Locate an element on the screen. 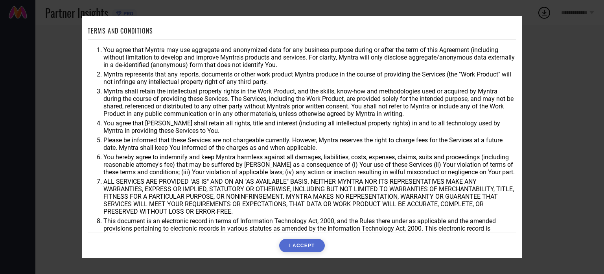 This screenshot has height=274, width=604. li: ALL SERVICES ARE PROVIDED "AS IS" AND ON AN "AS AVAILABLE" BASIS. NEITHER MYNTRA NOR ITS REPRESEN... is located at coordinates (310, 196).